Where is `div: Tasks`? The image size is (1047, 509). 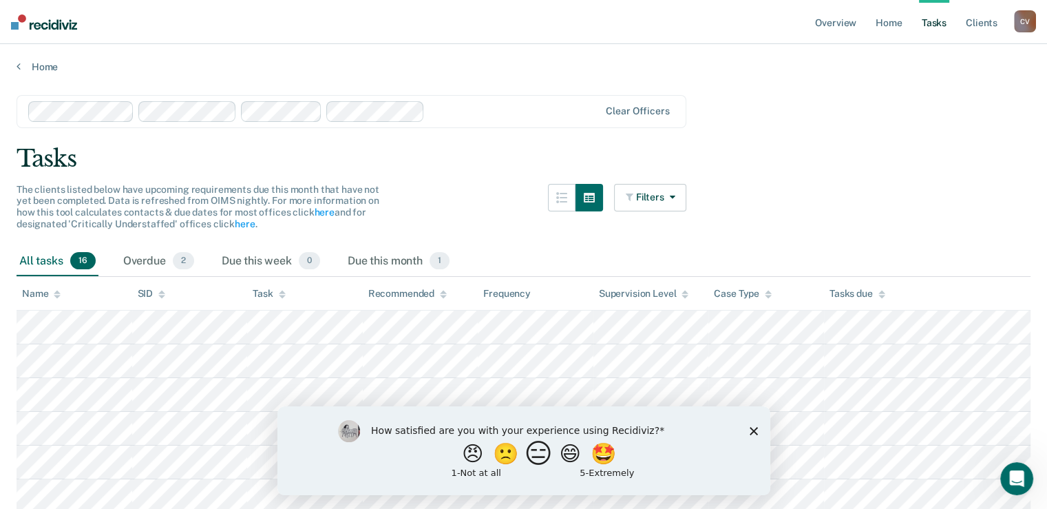
div: Tasks is located at coordinates (523, 158).